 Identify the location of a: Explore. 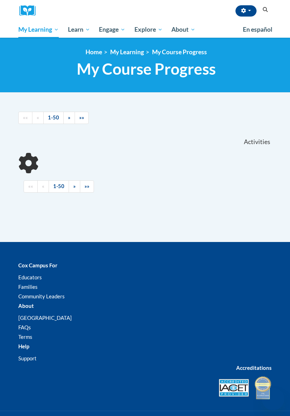
(149, 30).